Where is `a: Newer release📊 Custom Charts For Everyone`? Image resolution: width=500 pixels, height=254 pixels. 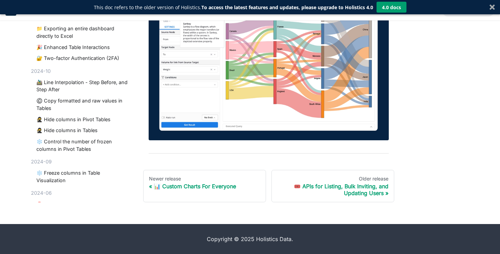
a: Newer release📊 Custom Charts For Everyone is located at coordinates (205, 186).